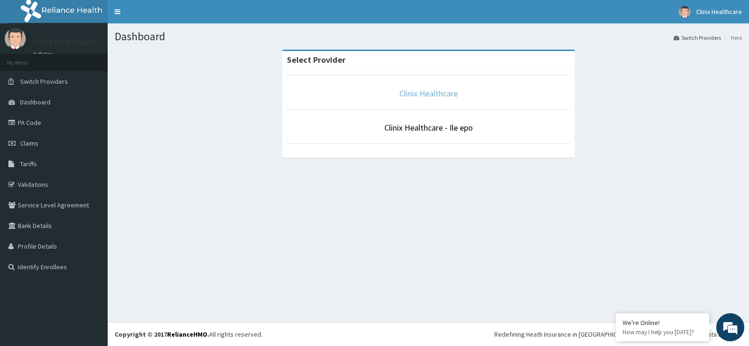  I want to click on span: Dashboard, so click(35, 102).